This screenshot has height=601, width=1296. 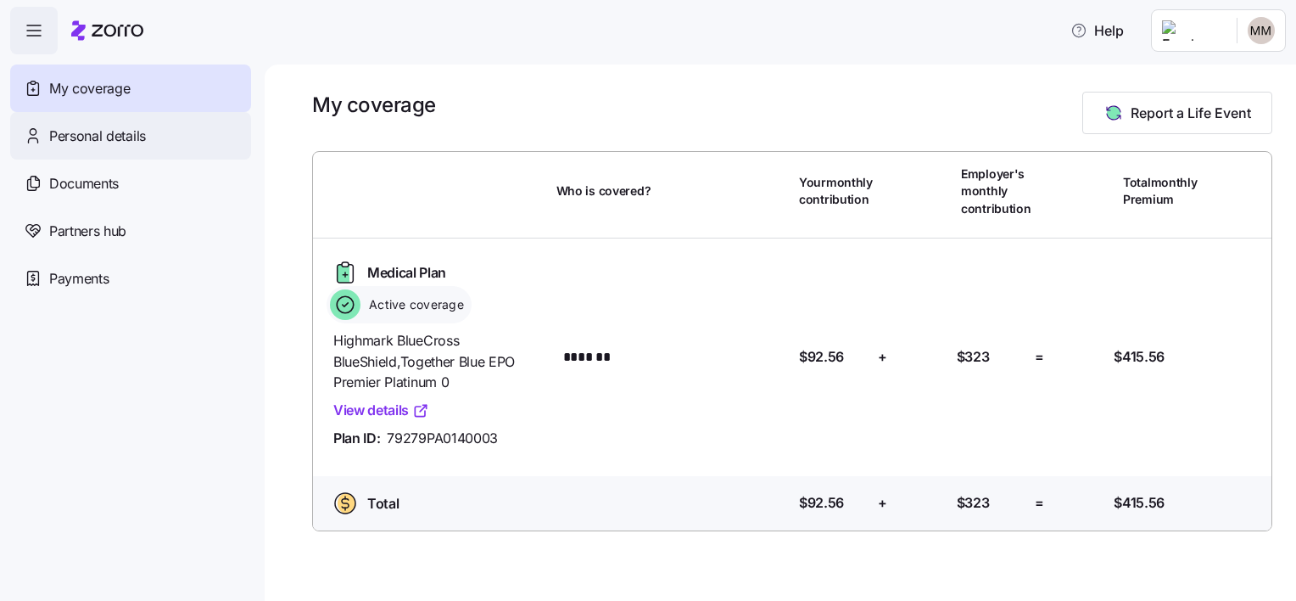 I want to click on span: 79279PA0140003, so click(x=442, y=438).